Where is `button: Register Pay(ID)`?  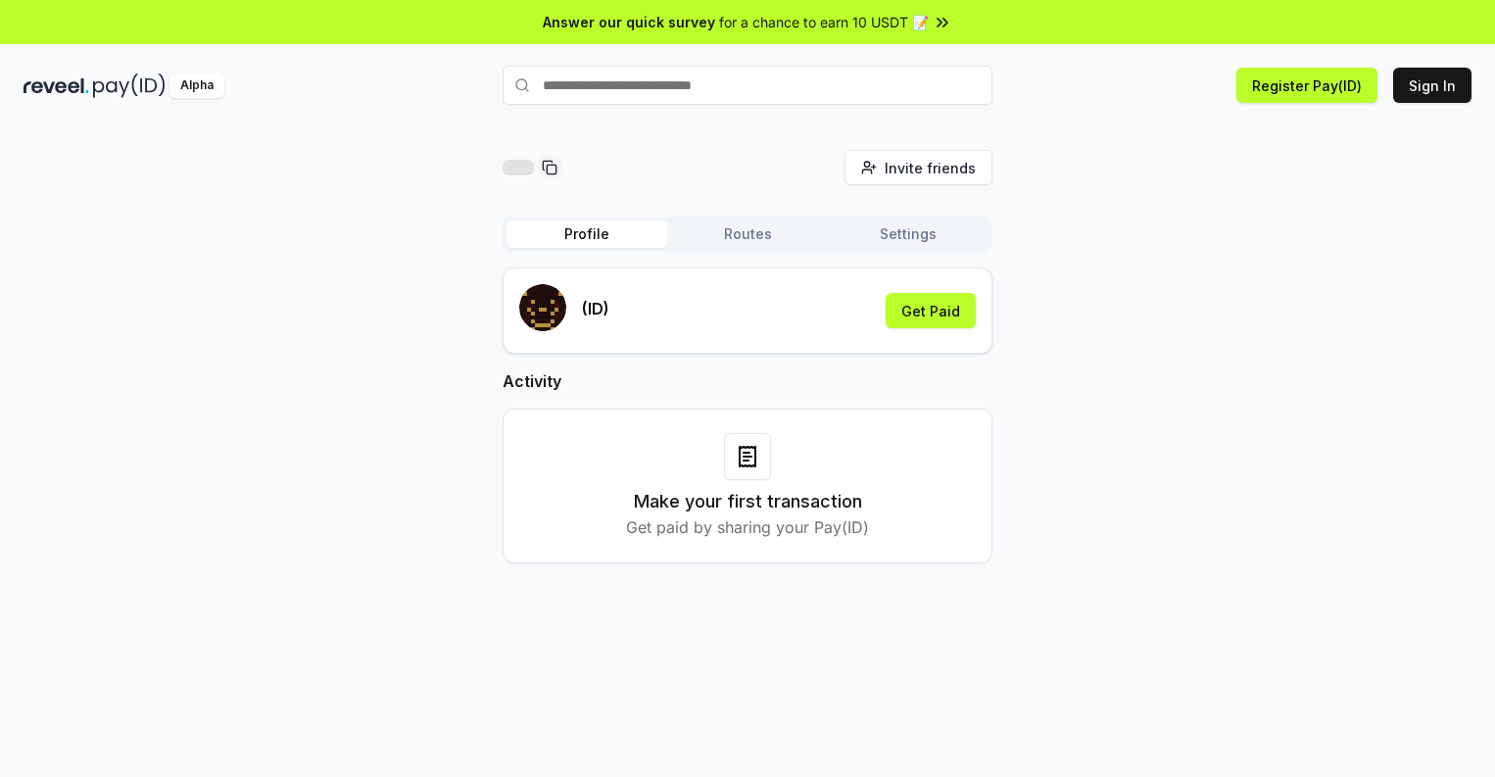
button: Register Pay(ID) is located at coordinates (1307, 85).